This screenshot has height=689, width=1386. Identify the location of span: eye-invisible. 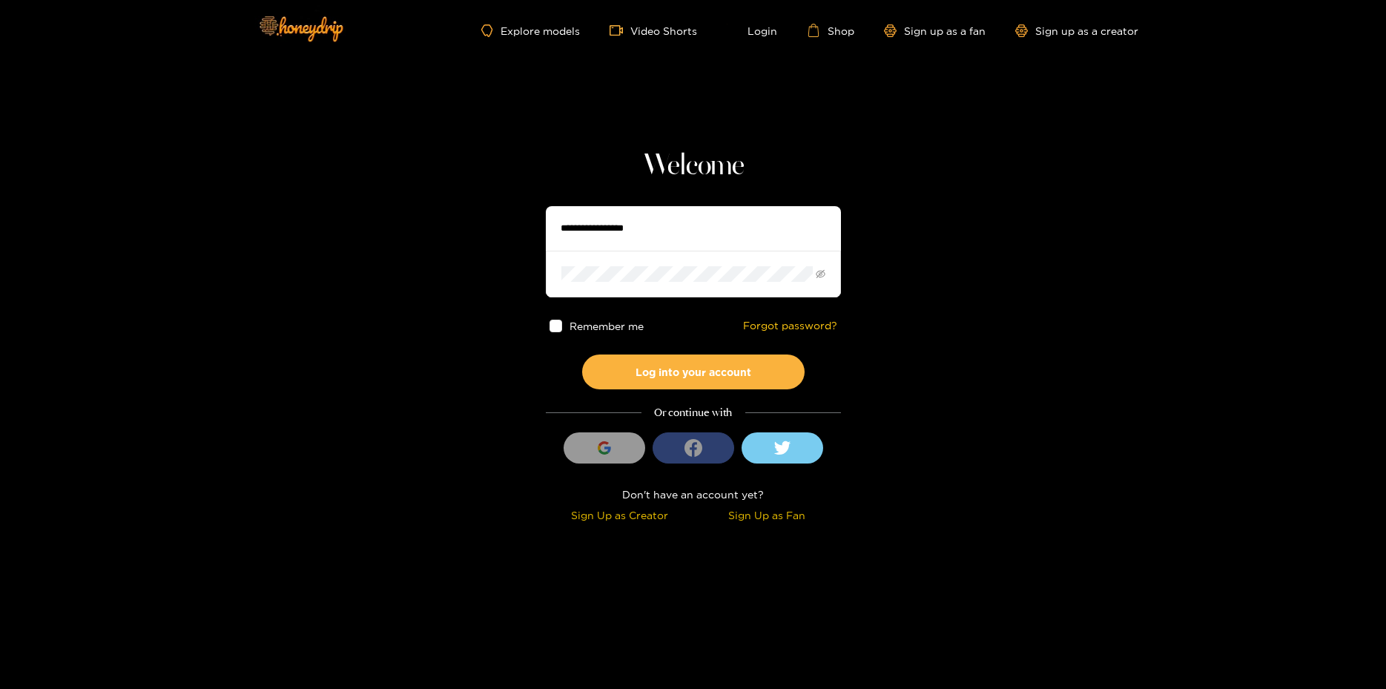
(820, 274).